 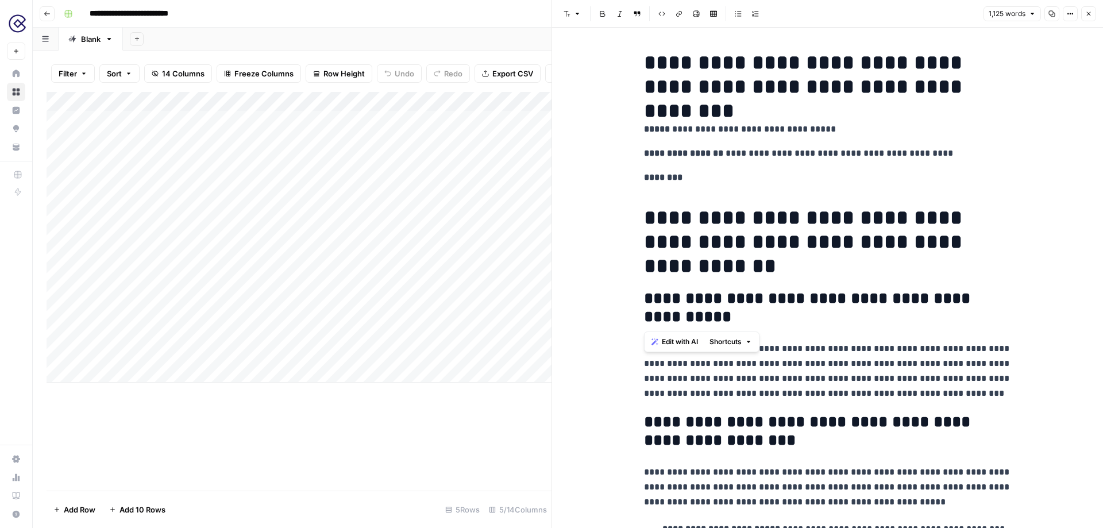 I want to click on button: Edit with AI, so click(x=675, y=342).